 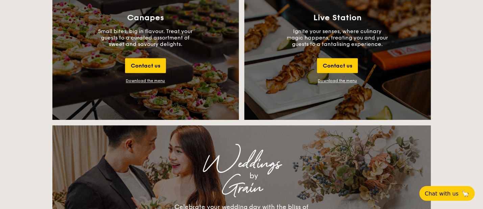 I want to click on button: Chat with us🦙, so click(x=447, y=194).